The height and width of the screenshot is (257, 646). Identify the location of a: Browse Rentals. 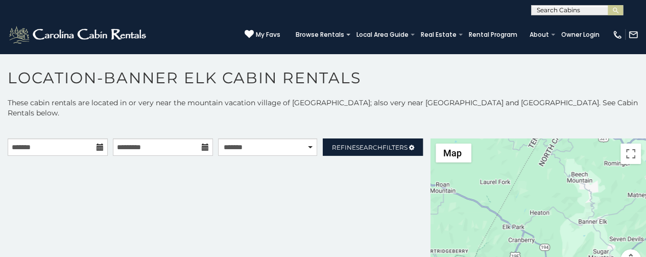
(320, 35).